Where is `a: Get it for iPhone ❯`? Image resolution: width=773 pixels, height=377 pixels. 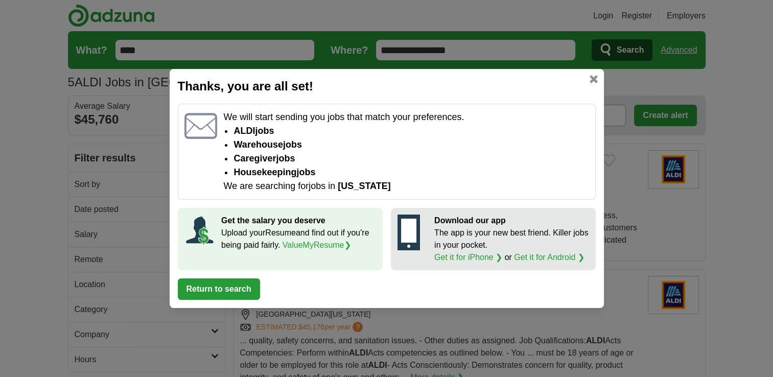 a: Get it for iPhone ❯ is located at coordinates (468, 257).